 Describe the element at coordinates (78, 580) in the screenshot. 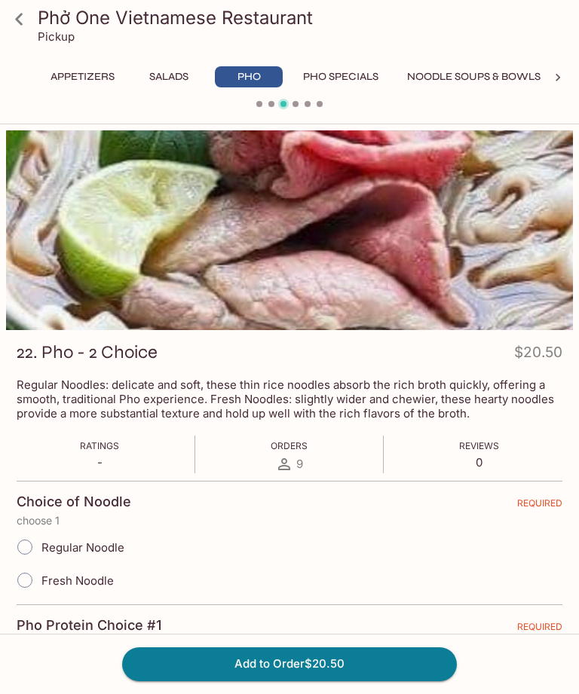

I see `span: Fresh Noodle` at that location.